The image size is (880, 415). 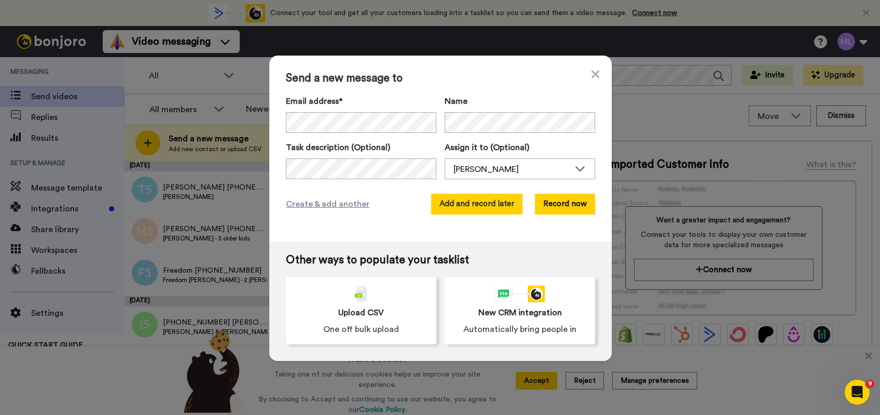 I want to click on span: Other ways to populate your tasklist, so click(x=441, y=260).